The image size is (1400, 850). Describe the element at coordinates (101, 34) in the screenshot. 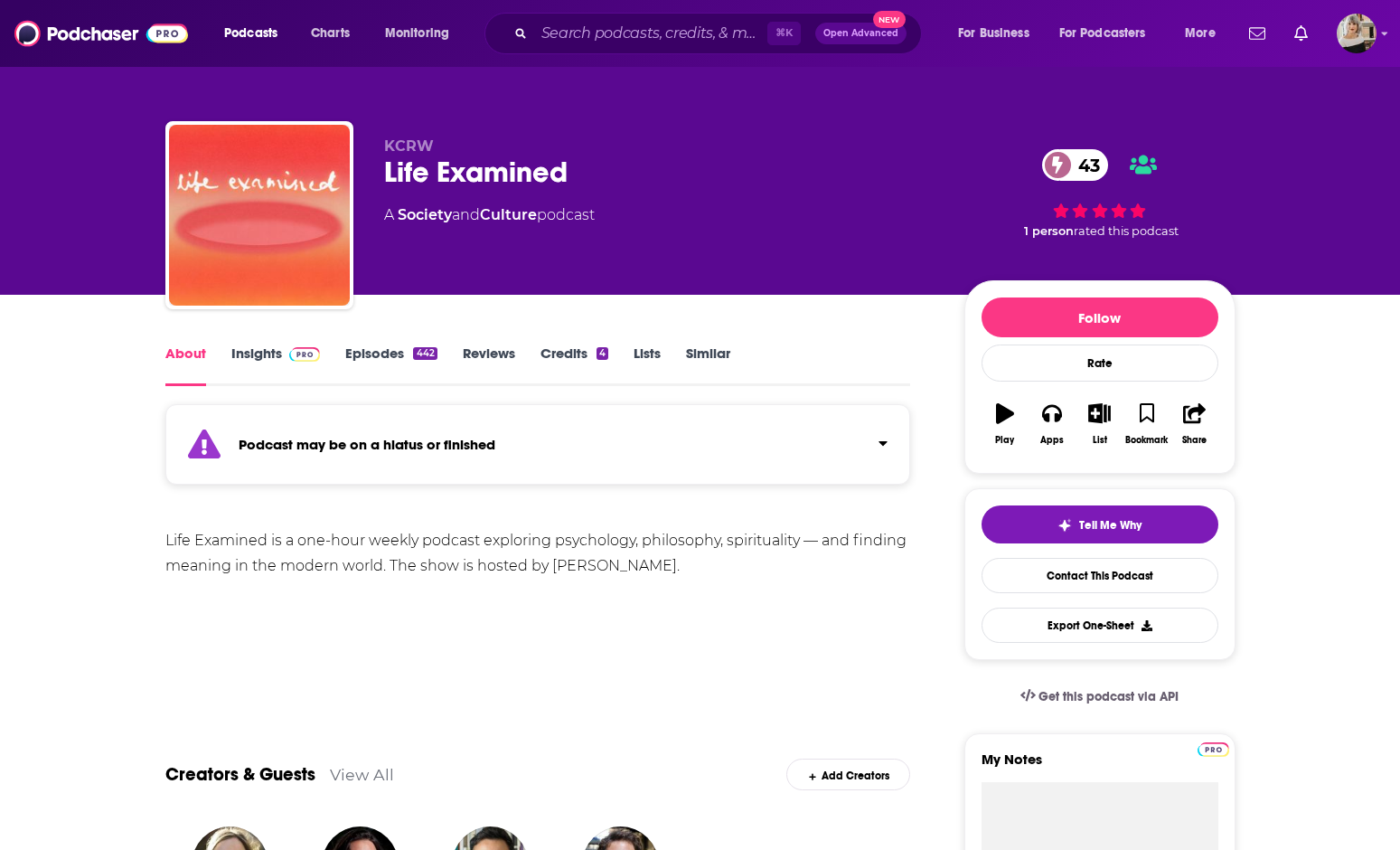

I see `a: Podchaser - Follow, Share and Rate Podcasts` at that location.